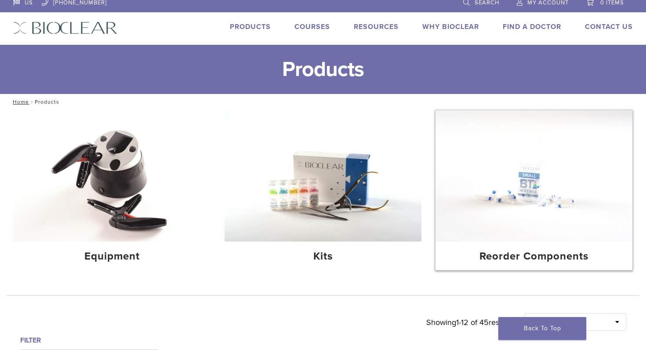  What do you see at coordinates (323, 257) in the screenshot?
I see `h4: Kits` at bounding box center [323, 257].